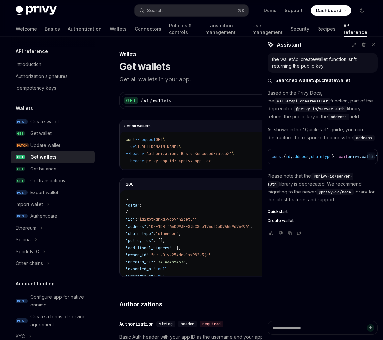  What do you see at coordinates (372, 157) in the screenshot?
I see `span: walletApi` at bounding box center [372, 157].